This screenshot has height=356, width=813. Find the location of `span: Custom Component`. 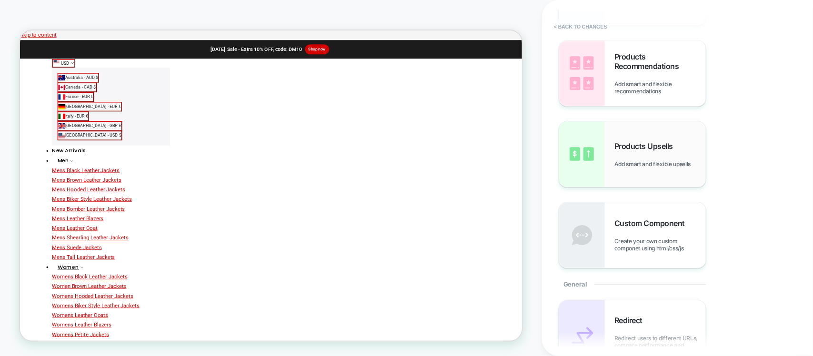

span: Custom Component is located at coordinates (652, 223).